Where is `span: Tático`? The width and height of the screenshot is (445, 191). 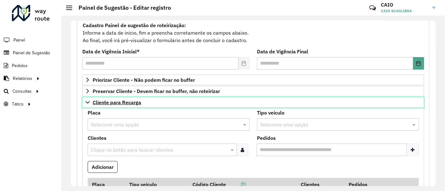
span: Tático is located at coordinates (18, 104).